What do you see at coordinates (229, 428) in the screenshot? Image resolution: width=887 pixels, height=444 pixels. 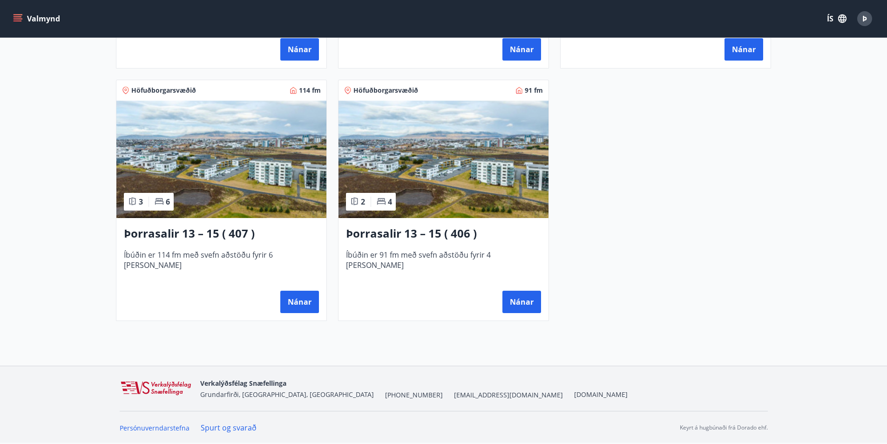 I see `a: Spurt og svarað` at bounding box center [229, 428].